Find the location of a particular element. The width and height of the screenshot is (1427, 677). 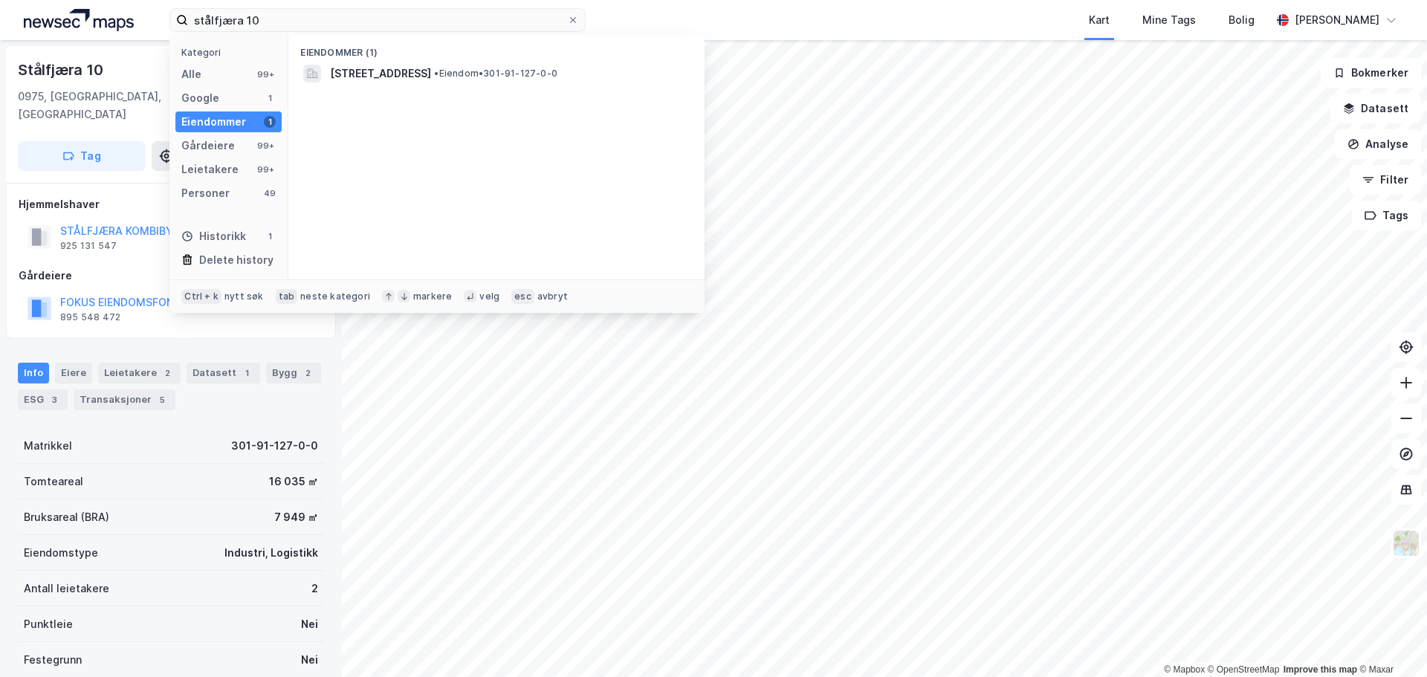

div: 49 is located at coordinates (270, 193).